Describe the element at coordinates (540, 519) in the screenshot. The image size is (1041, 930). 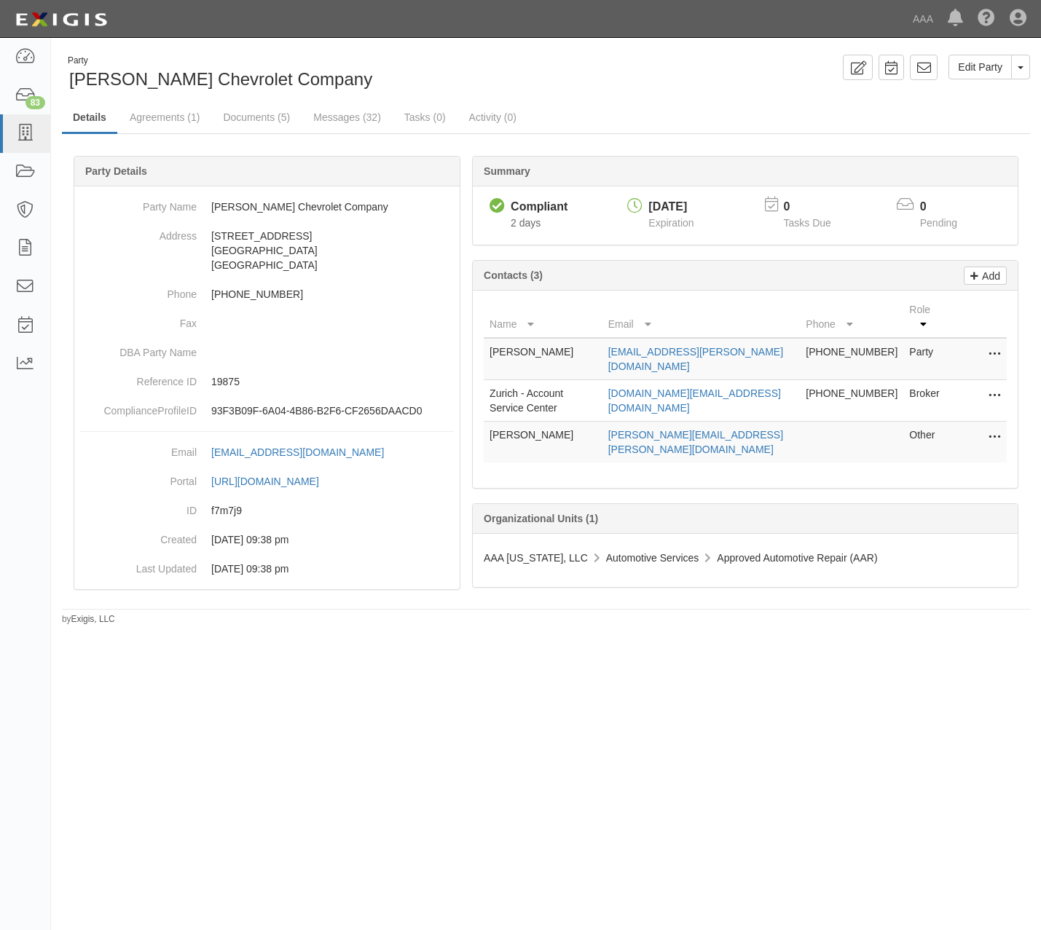
I see `b: Organizational Units (1)` at that location.